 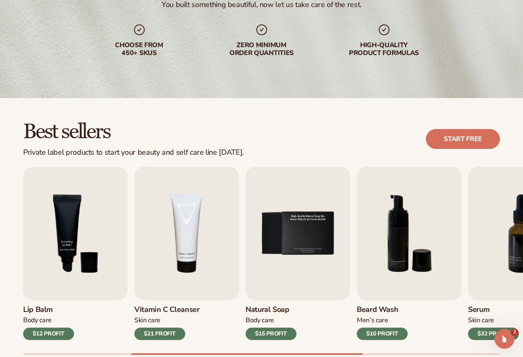 What do you see at coordinates (462, 139) in the screenshot?
I see `a: Start free` at bounding box center [462, 139].